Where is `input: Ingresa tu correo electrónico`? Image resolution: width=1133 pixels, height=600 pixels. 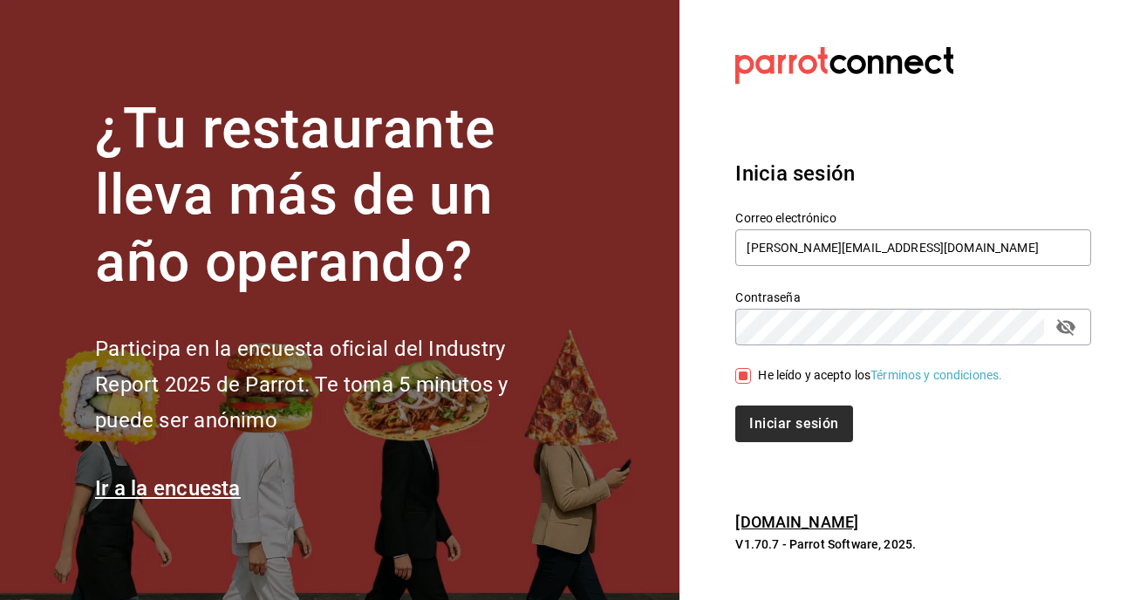 input: Ingresa tu correo electrónico is located at coordinates (913, 248).